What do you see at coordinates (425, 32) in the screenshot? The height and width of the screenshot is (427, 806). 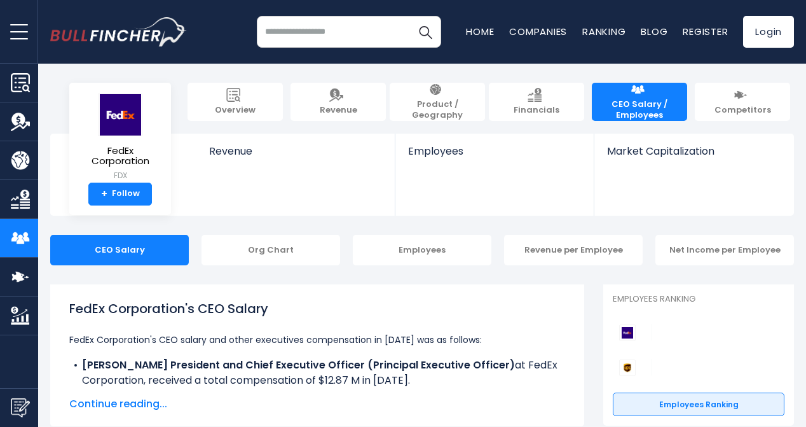 I see `button: Search` at bounding box center [425, 32].